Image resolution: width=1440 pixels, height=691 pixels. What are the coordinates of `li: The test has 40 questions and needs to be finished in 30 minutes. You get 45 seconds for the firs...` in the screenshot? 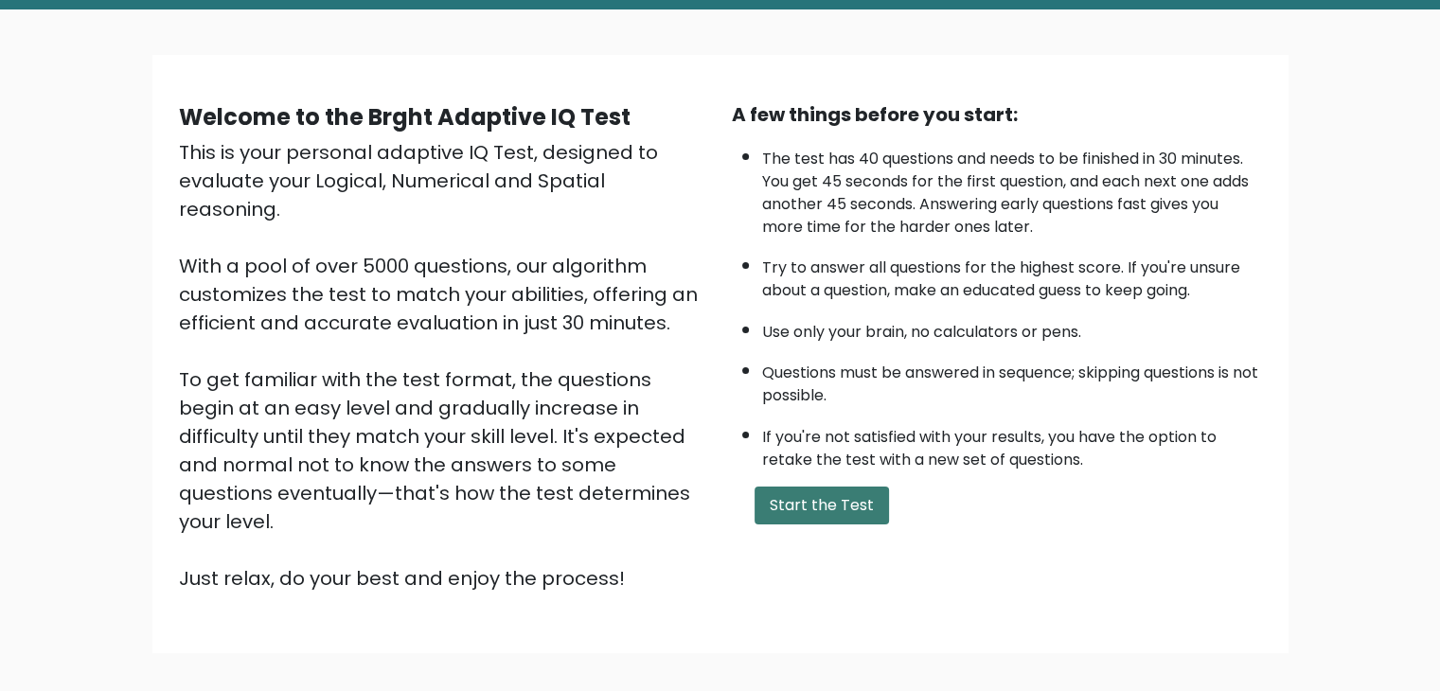 It's located at (1012, 188).